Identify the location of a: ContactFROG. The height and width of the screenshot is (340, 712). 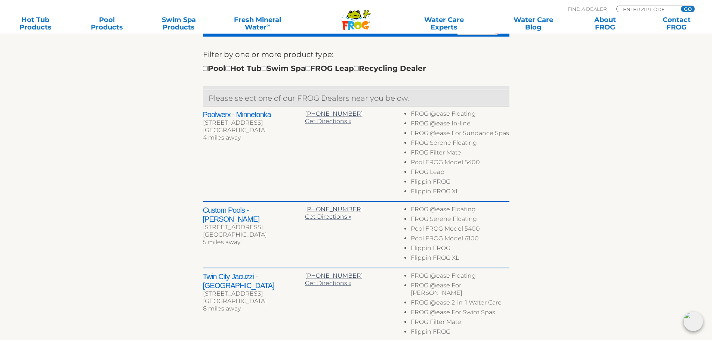
(676, 24).